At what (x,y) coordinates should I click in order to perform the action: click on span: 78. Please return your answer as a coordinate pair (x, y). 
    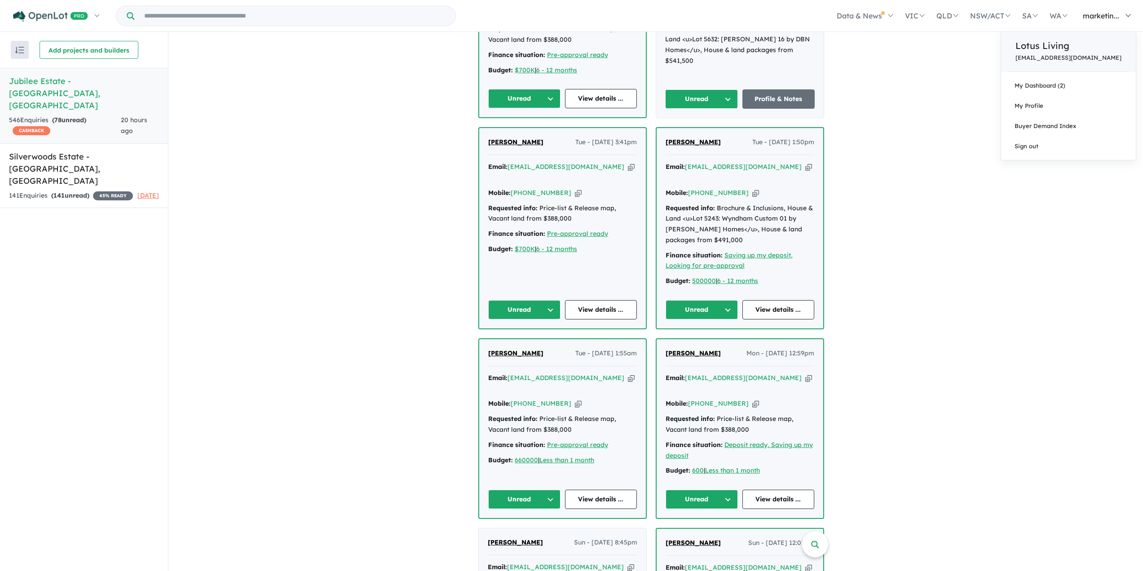
    Looking at the image, I should click on (58, 120).